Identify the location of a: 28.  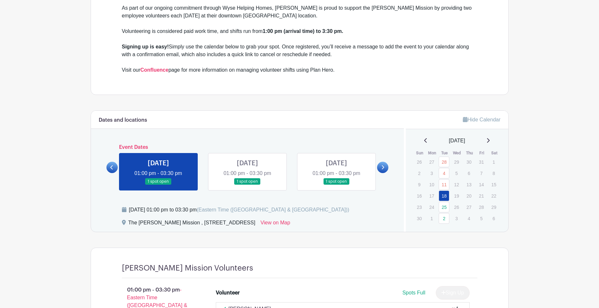
(444, 162).